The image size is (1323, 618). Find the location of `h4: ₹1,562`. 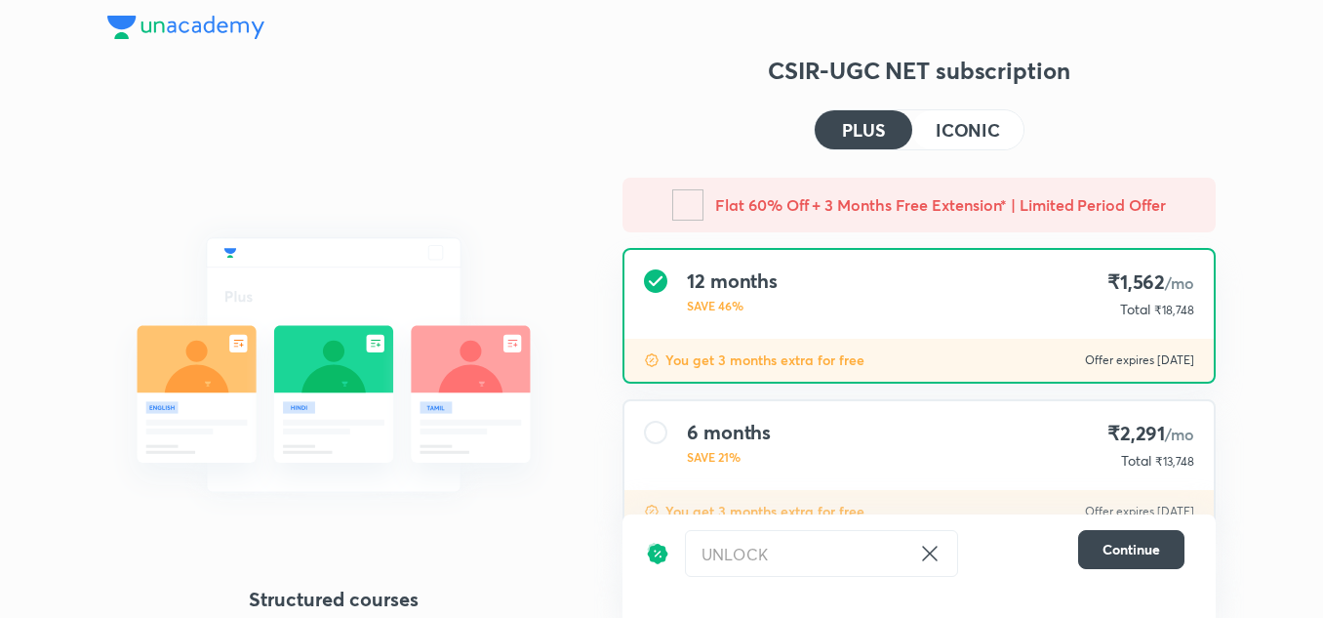

h4: ₹1,562 is located at coordinates (1151, 282).